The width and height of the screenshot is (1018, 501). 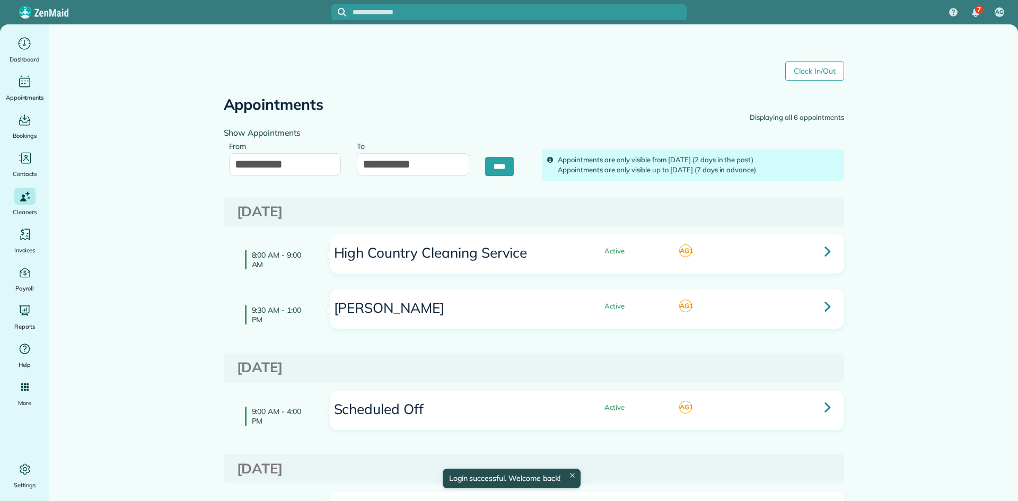 What do you see at coordinates (25, 326) in the screenshot?
I see `span: Reports` at bounding box center [25, 326].